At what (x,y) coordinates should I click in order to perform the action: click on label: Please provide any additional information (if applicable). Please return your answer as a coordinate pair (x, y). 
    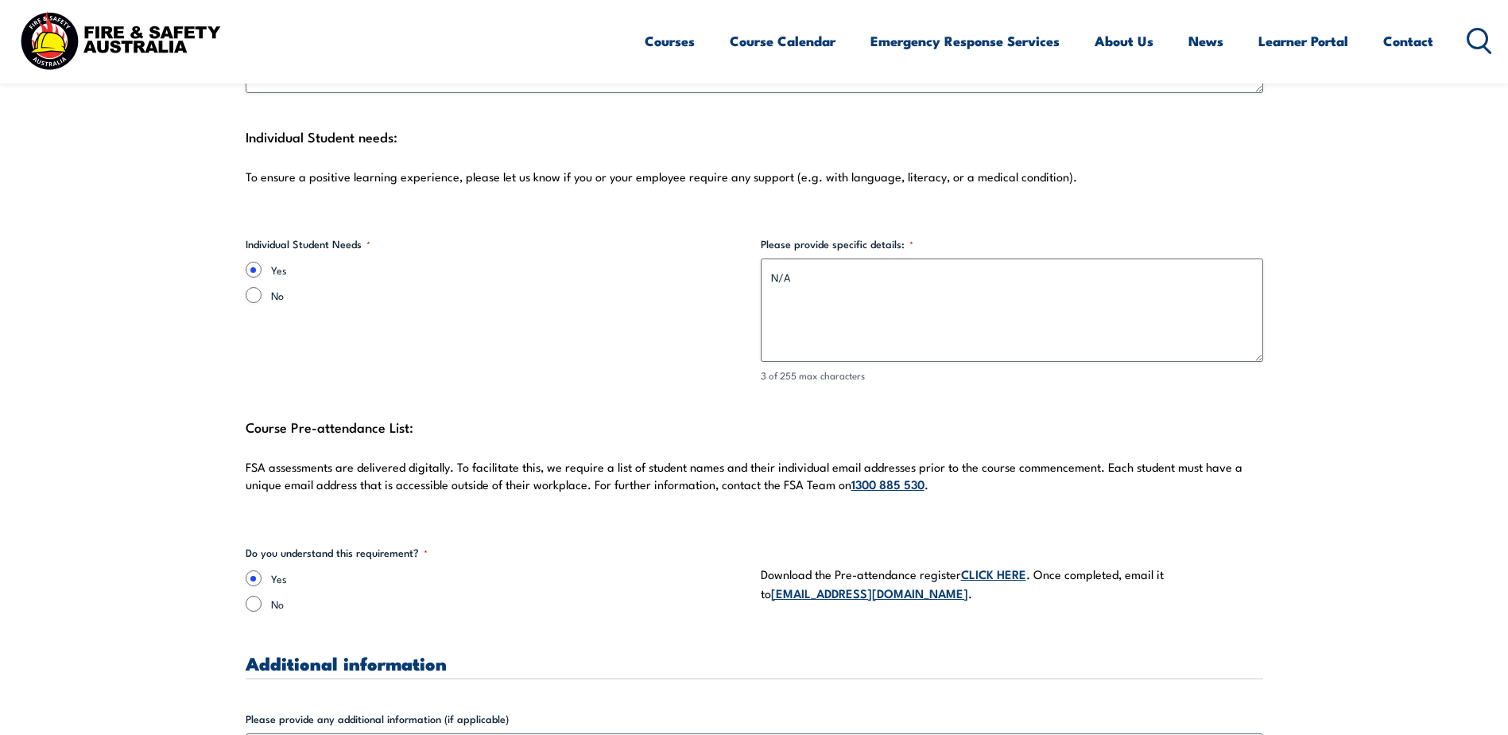
    Looking at the image, I should click on (754, 719).